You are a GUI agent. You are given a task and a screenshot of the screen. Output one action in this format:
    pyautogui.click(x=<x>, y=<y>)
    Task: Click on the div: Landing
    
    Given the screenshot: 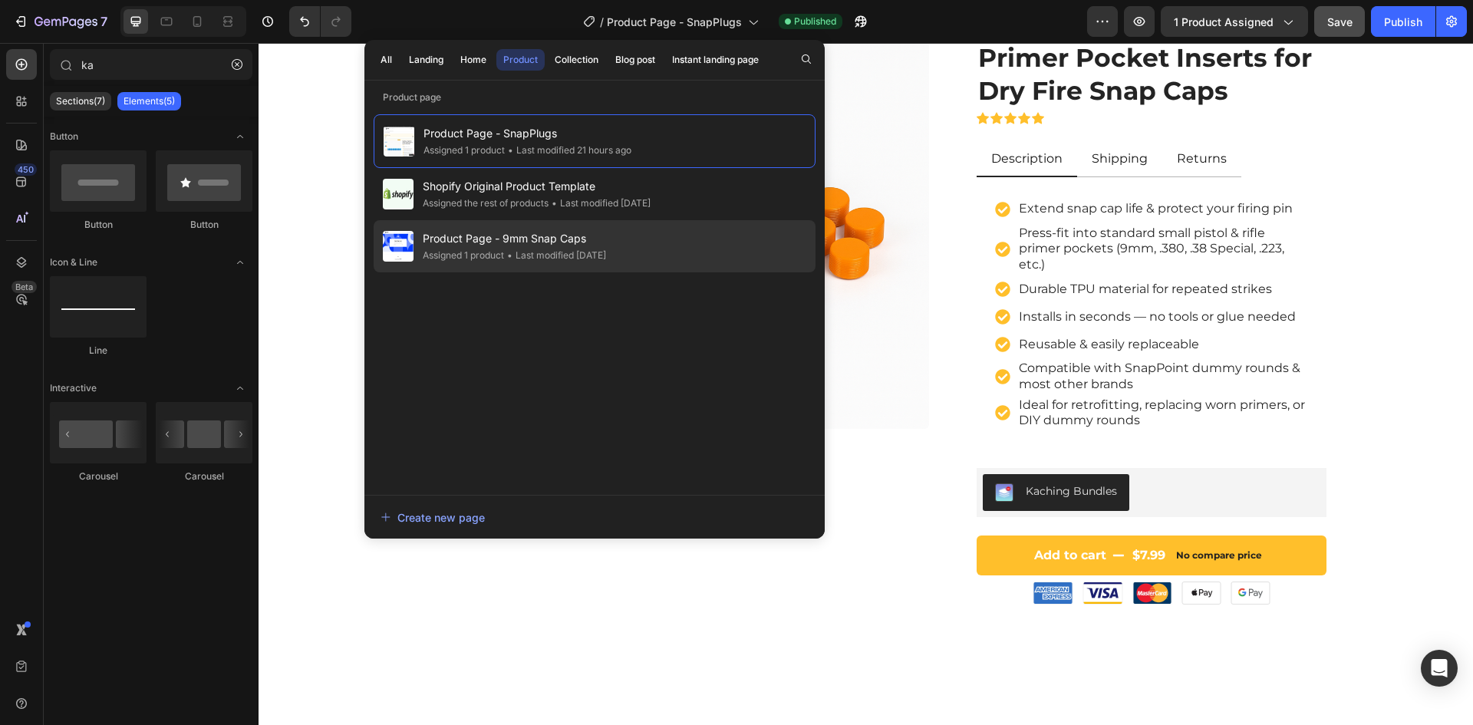 What is the action you would take?
    pyautogui.click(x=426, y=60)
    